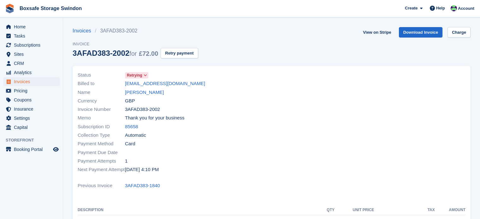 The image size is (480, 219). What do you see at coordinates (421, 32) in the screenshot?
I see `a: Download Invoice` at bounding box center [421, 32].